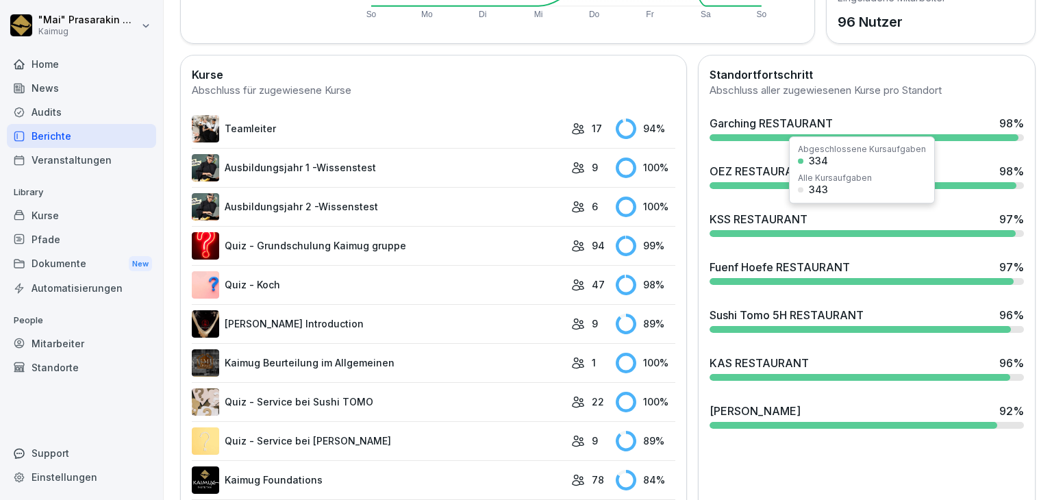  I want to click on p: "Mai" Prasarakin Natechnanok, so click(88, 20).